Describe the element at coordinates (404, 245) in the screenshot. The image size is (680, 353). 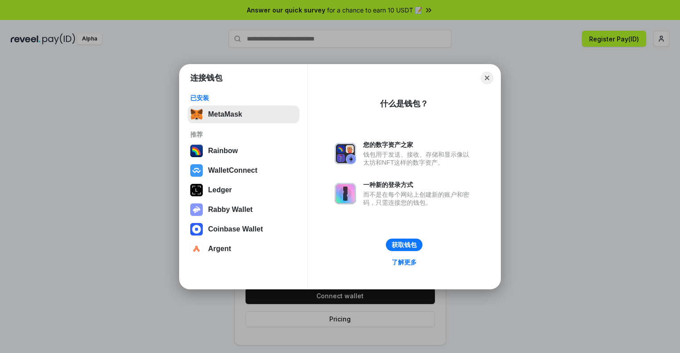
I see `button: 获取钱包` at that location.